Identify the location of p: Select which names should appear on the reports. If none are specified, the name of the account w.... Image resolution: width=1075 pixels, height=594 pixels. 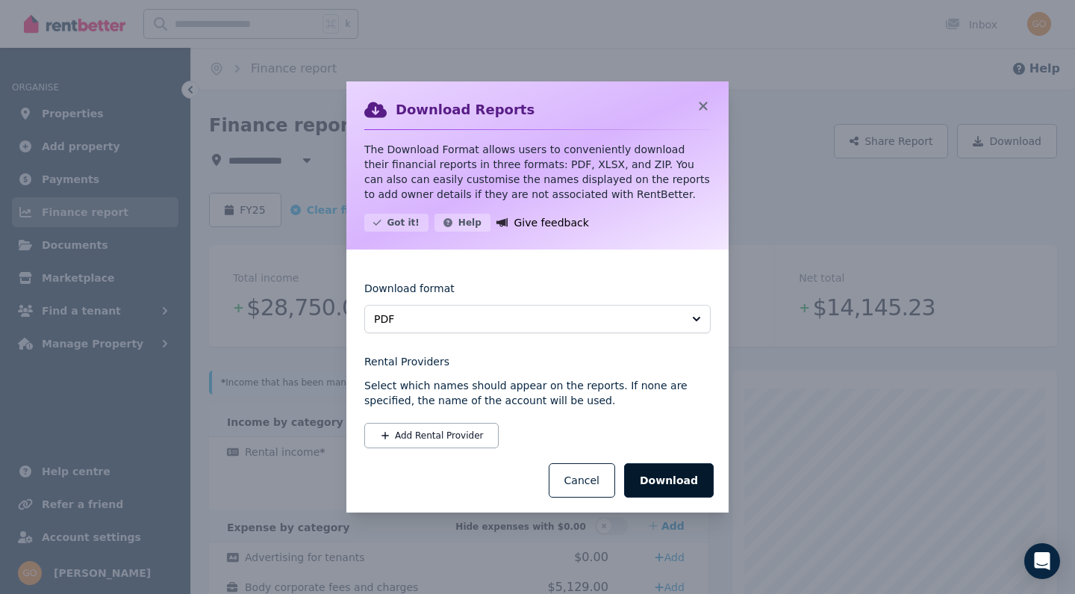
(538, 393).